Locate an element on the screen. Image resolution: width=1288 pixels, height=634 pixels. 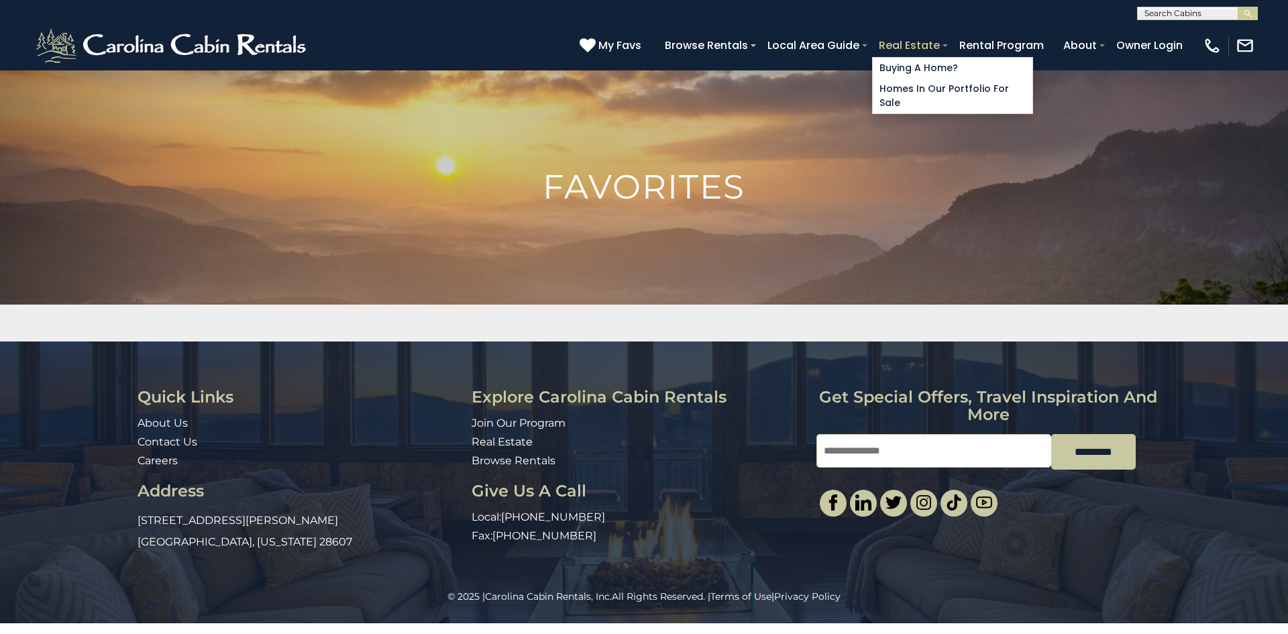
a: Careers is located at coordinates (158, 460).